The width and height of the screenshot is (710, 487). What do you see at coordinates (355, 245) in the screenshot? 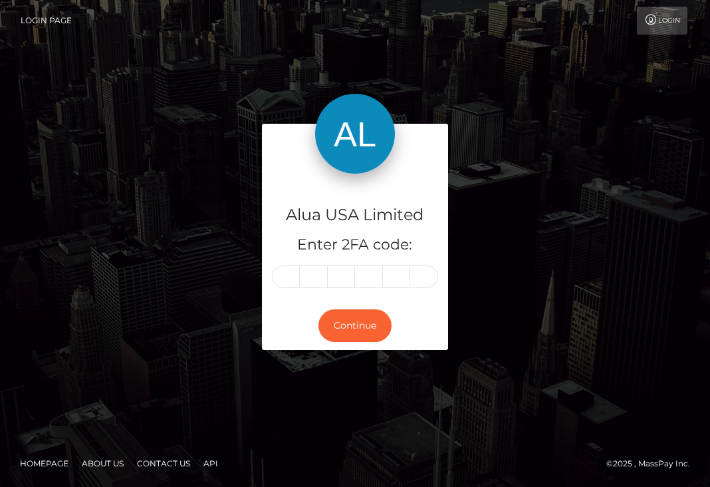
I see `h5: Enter 2FA code:` at bounding box center [355, 245].